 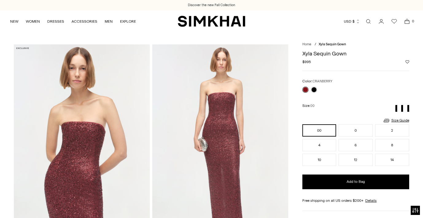 I want to click on span: $995, so click(x=306, y=62).